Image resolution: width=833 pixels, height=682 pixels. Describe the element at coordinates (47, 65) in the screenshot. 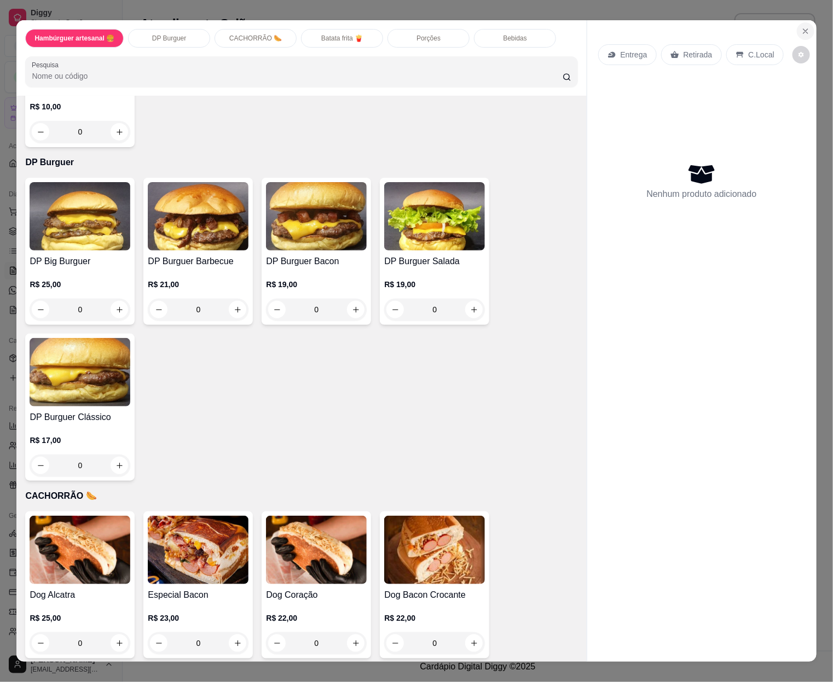

I see `label: Pesquisa` at that location.